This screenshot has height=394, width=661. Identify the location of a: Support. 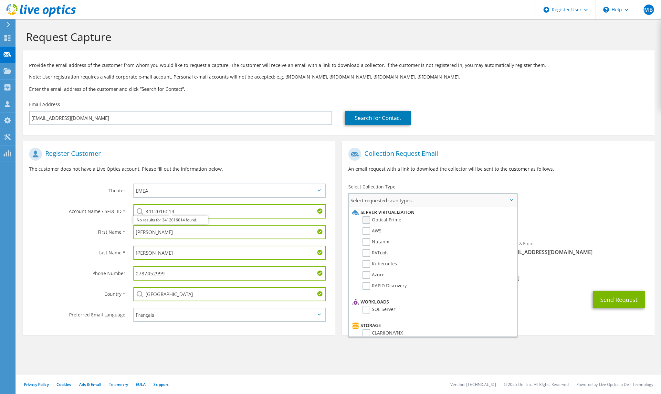
(161, 384).